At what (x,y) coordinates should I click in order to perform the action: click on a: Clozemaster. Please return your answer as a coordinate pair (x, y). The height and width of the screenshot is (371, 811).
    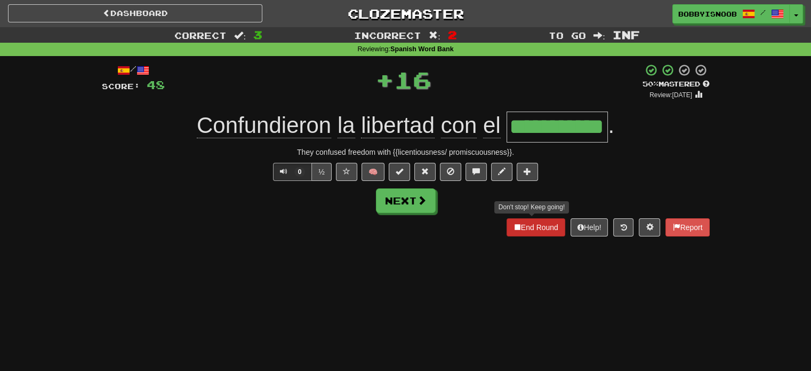
    Looking at the image, I should click on (405, 13).